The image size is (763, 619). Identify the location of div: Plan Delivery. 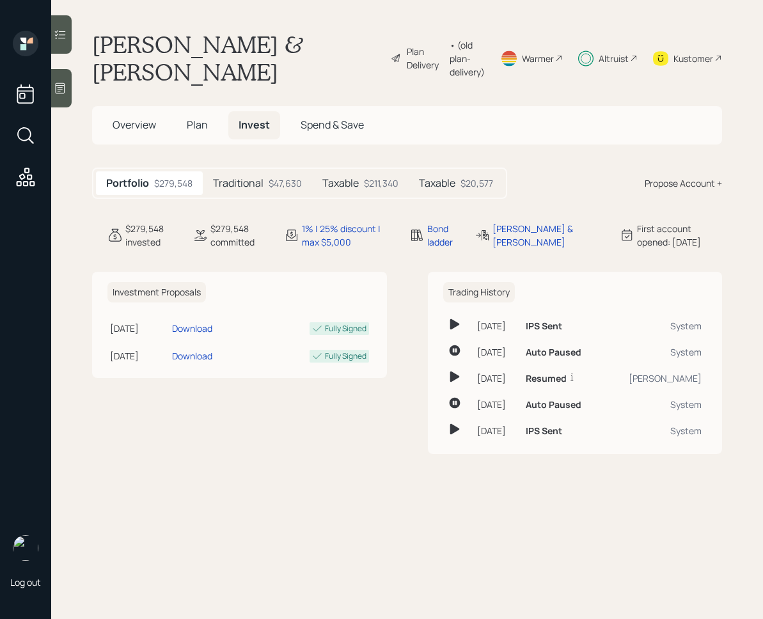
(425, 58).